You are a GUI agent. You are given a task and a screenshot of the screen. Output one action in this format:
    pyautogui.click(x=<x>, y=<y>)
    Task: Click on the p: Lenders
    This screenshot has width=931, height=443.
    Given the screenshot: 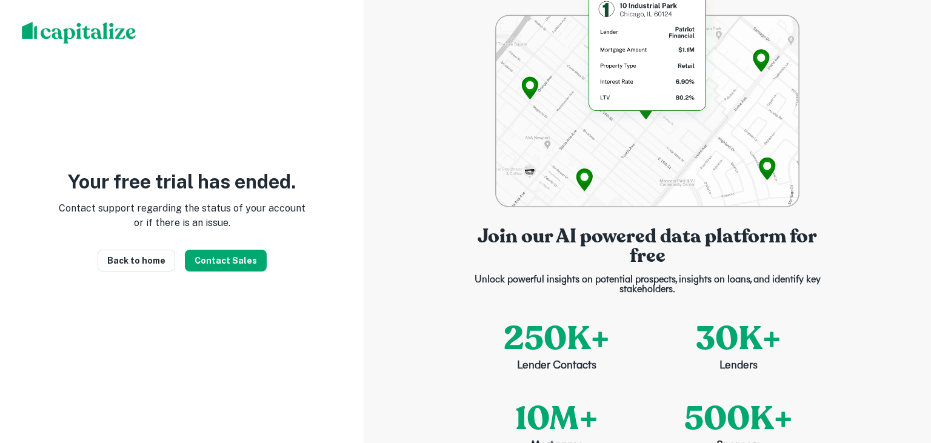 What is the action you would take?
    pyautogui.click(x=738, y=366)
    